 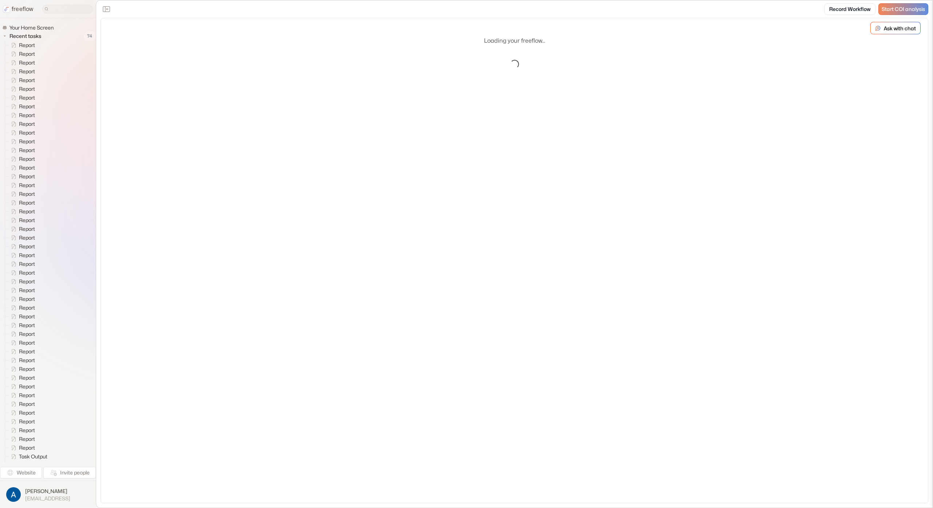 I want to click on span: 74, so click(x=90, y=36).